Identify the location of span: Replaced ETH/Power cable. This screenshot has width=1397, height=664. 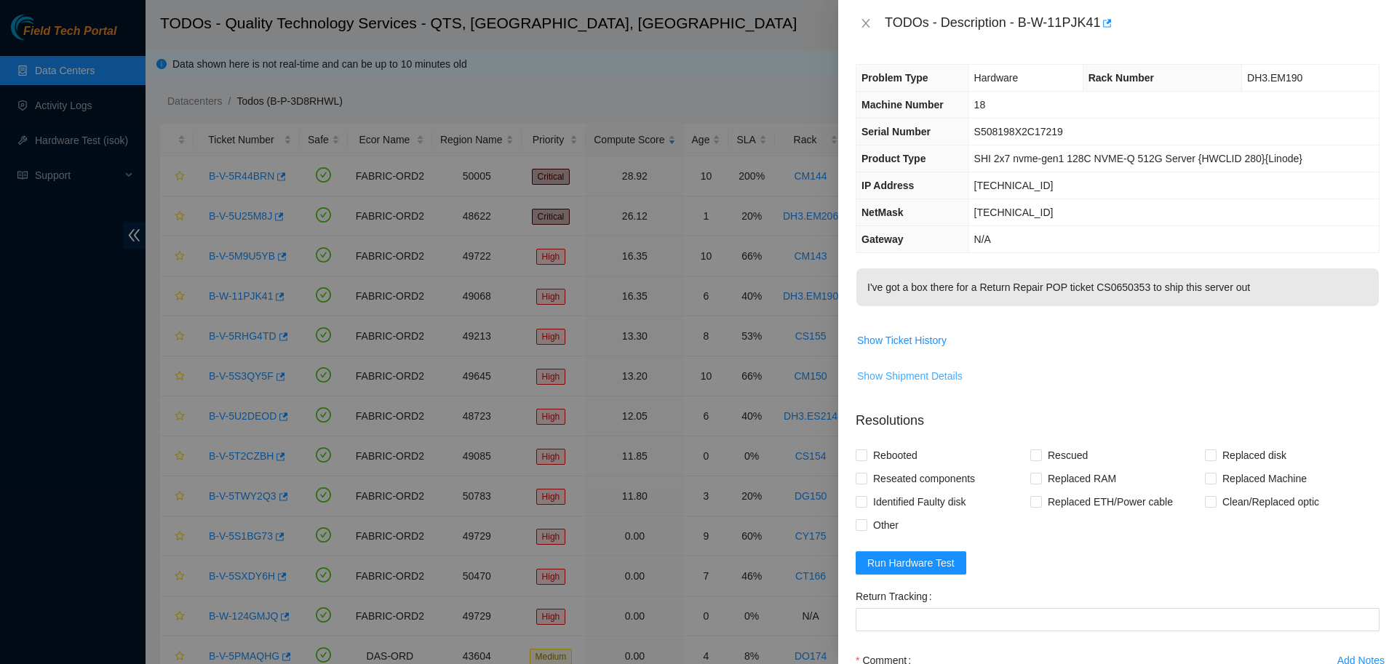
(1110, 502).